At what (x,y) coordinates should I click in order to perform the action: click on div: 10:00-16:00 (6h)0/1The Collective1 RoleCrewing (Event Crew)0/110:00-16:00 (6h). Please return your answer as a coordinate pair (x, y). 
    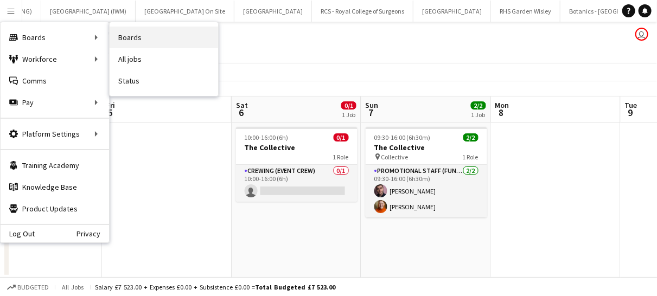
    Looking at the image, I should click on (297, 164).